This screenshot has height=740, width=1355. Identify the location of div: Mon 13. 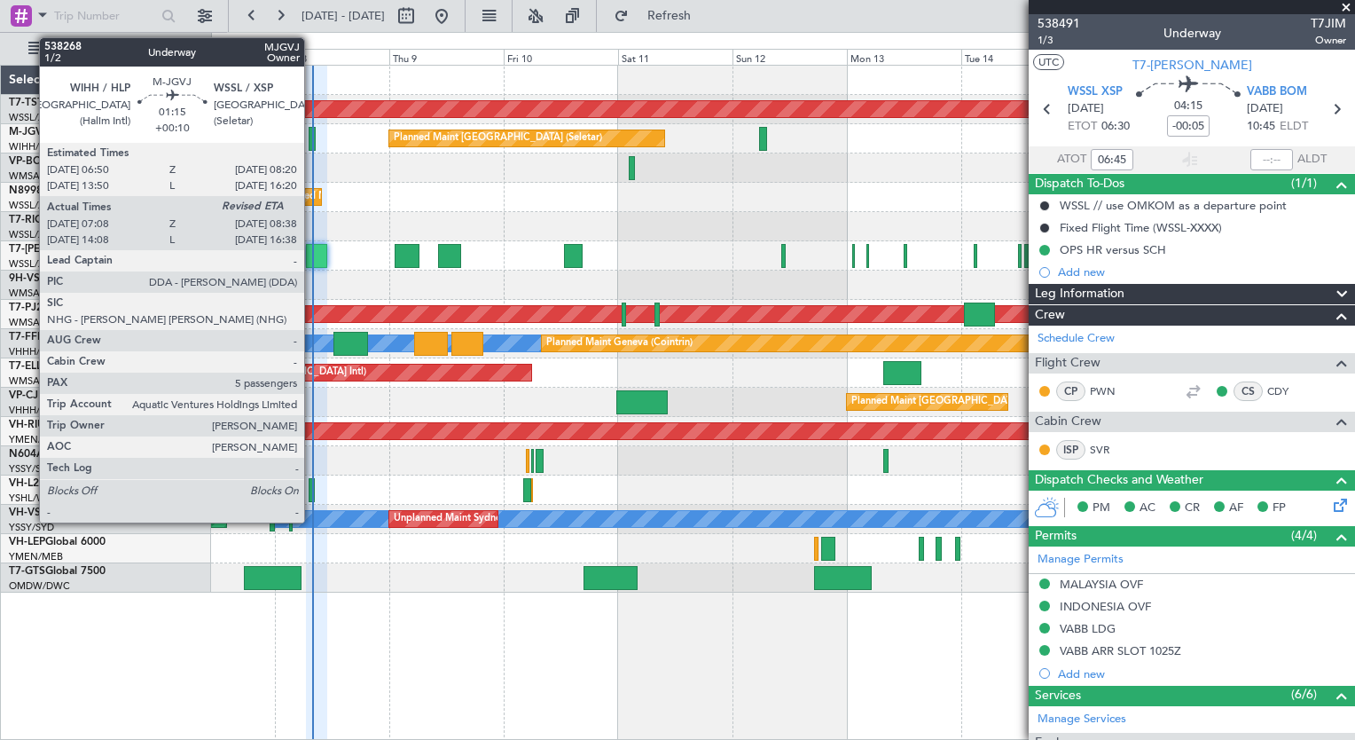
(904, 57).